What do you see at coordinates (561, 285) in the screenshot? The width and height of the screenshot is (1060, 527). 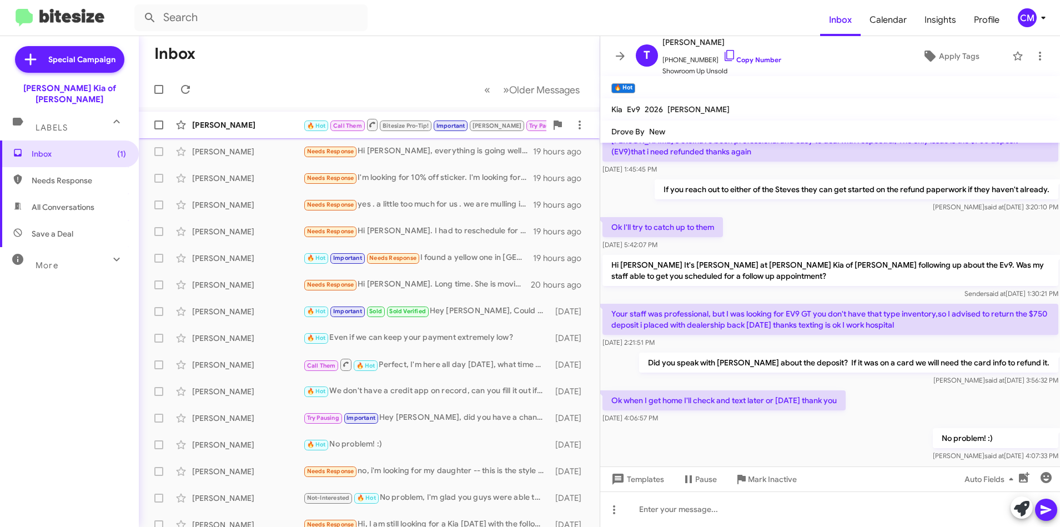 I see `div: 20 hours ago` at bounding box center [561, 285].